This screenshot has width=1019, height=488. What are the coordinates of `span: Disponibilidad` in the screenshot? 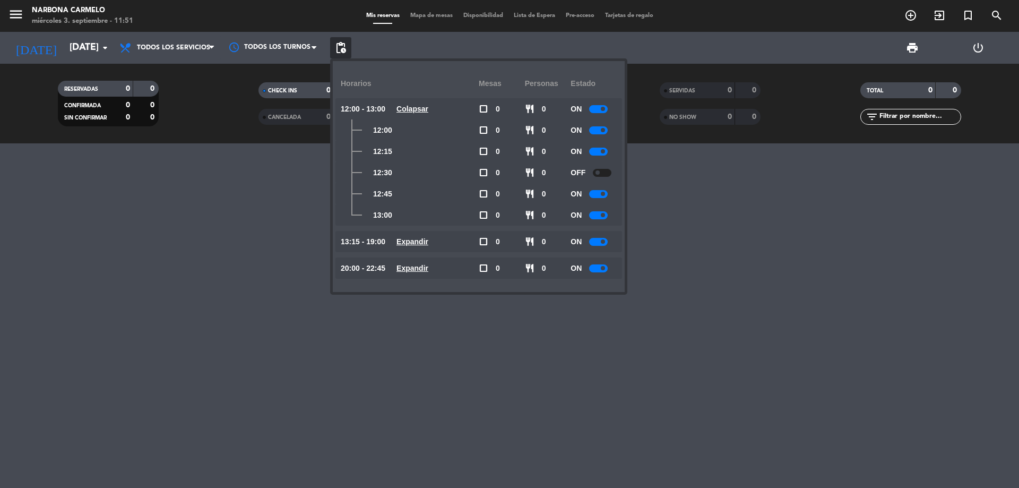 It's located at (483, 15).